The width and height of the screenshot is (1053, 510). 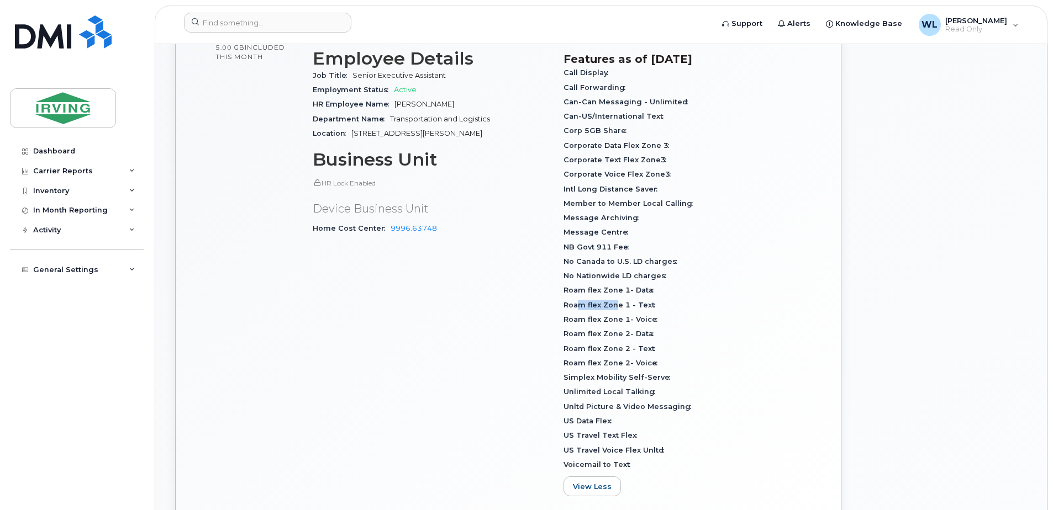 What do you see at coordinates (617, 276) in the screenshot?
I see `span: No Nationwide LD charges` at bounding box center [617, 276].